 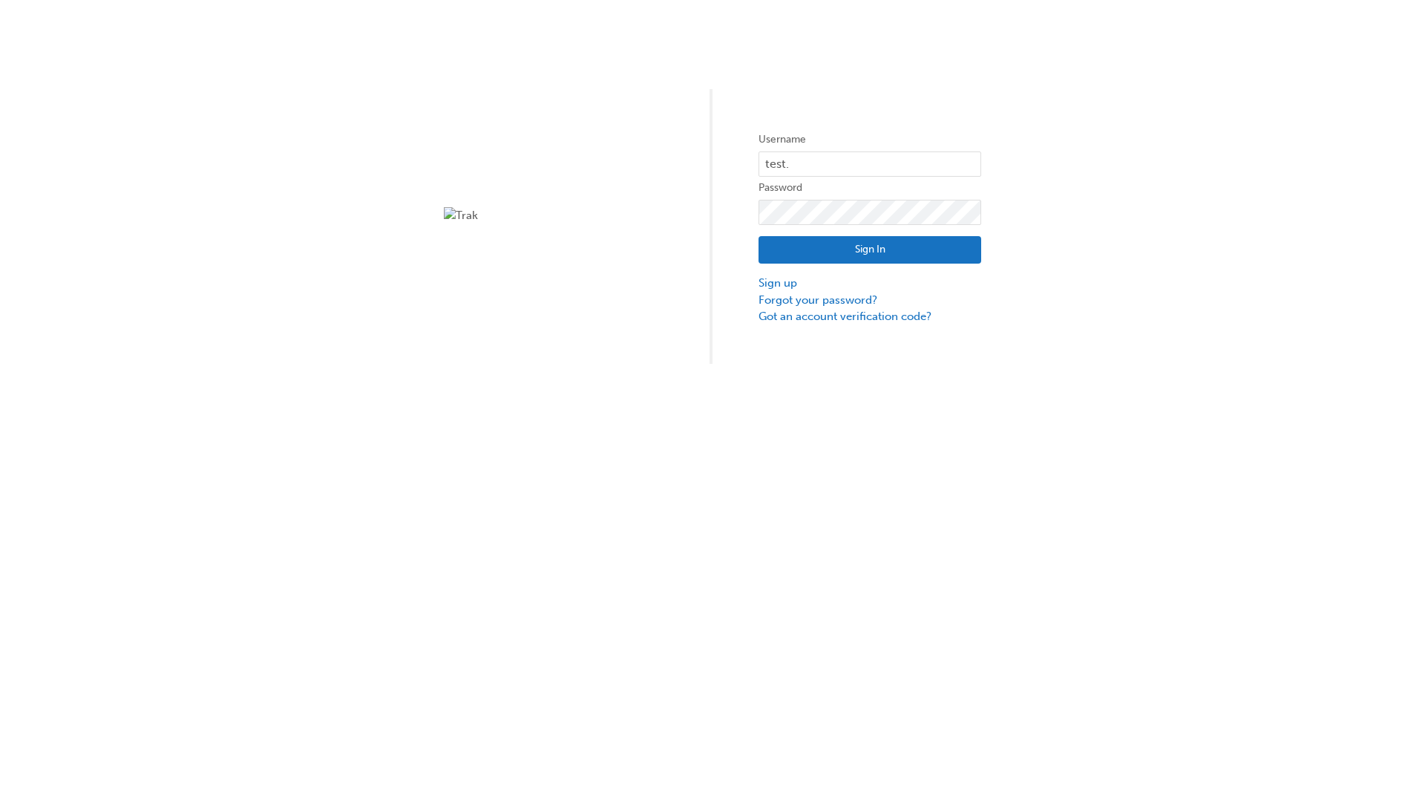 I want to click on a: Sign up, so click(x=870, y=283).